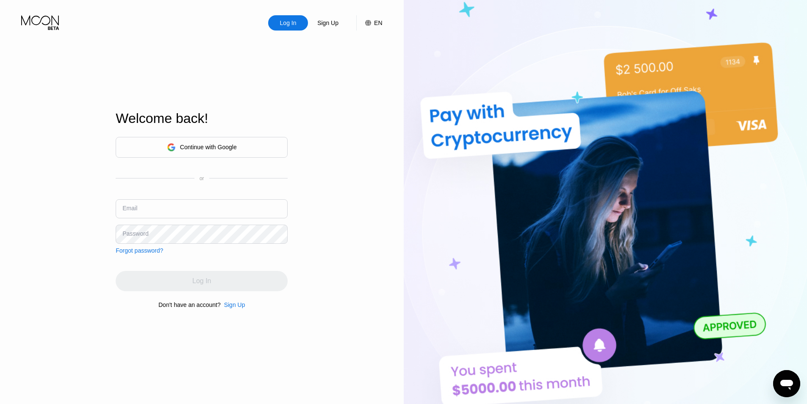  Describe the element at coordinates (202, 178) in the screenshot. I see `div: or` at that location.